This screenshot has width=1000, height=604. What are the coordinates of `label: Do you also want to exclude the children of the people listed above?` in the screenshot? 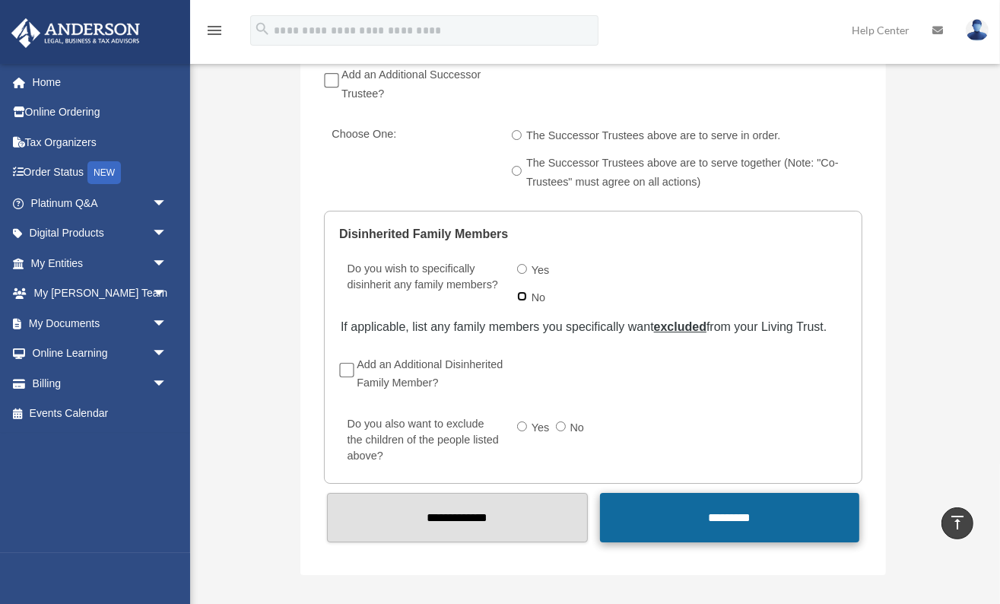 It's located at (423, 440).